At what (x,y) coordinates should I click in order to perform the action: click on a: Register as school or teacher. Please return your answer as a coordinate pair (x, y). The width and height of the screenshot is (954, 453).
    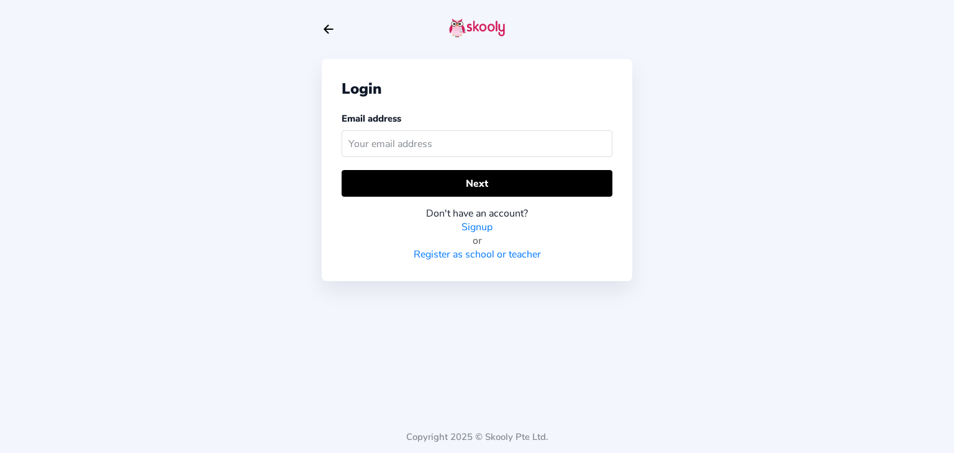
    Looking at the image, I should click on (477, 255).